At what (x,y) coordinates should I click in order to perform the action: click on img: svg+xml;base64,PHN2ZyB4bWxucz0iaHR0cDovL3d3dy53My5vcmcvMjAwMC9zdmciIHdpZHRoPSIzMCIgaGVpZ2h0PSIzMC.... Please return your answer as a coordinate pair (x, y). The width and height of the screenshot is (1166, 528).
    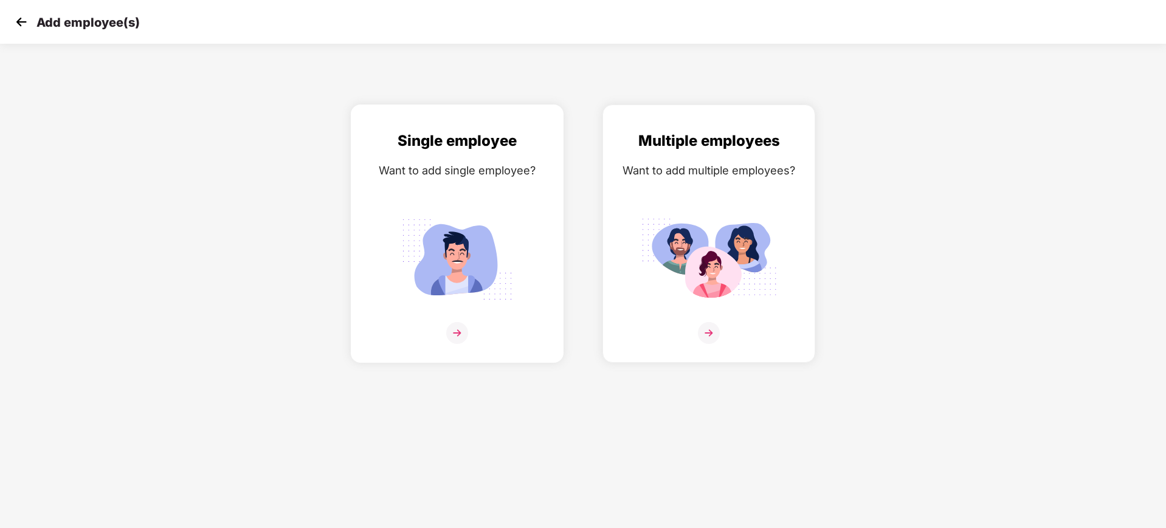
    Looking at the image, I should click on (21, 22).